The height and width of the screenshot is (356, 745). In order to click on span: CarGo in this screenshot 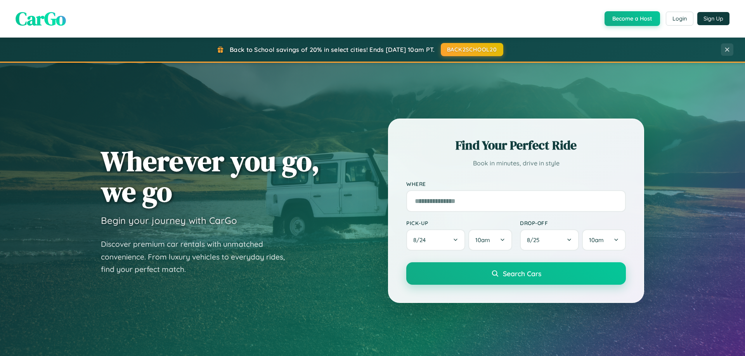, I will do `click(41, 19)`.